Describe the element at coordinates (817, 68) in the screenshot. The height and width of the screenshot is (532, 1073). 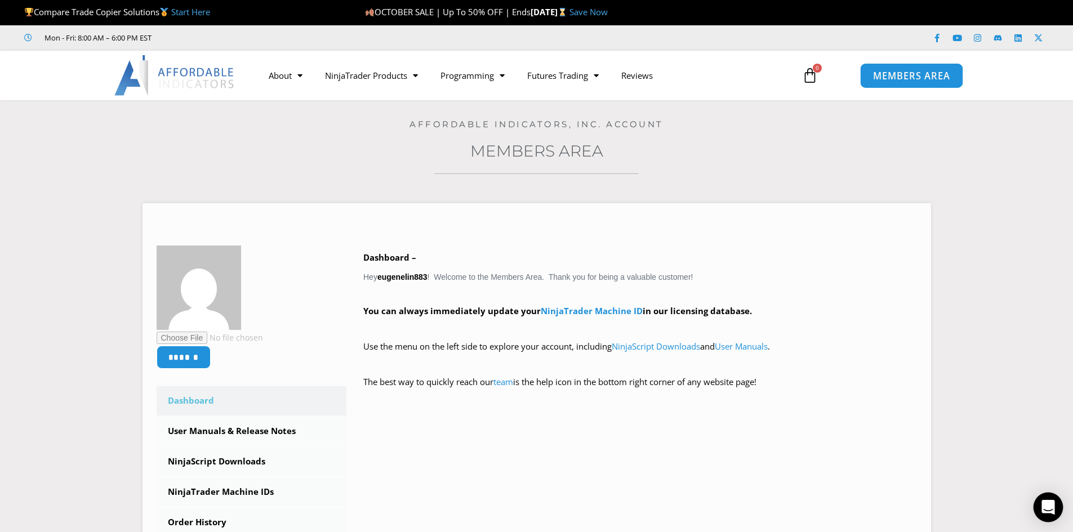
I see `span: 0` at that location.